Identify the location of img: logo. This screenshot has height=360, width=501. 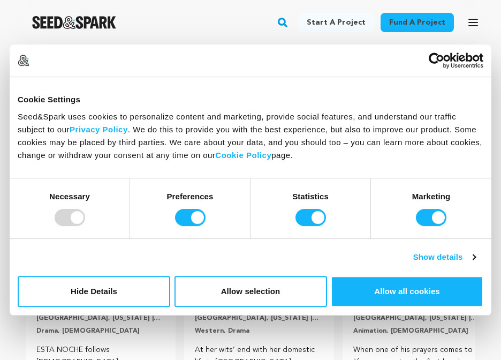
(24, 60).